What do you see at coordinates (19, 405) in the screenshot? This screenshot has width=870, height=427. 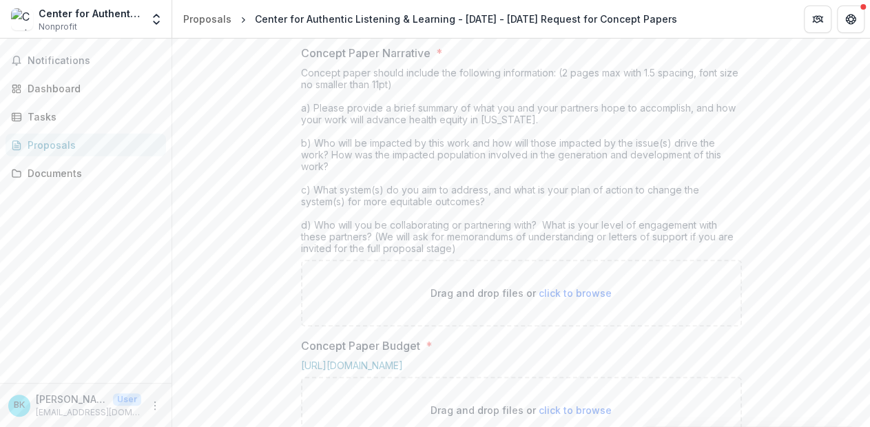 I see `div: Brendalyn King` at bounding box center [19, 405].